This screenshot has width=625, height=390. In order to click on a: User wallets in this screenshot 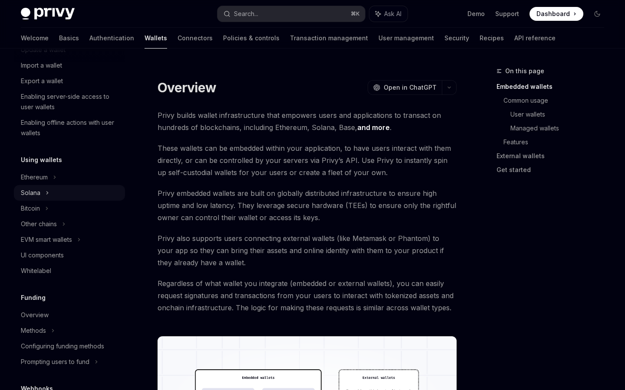, I will do `click(560, 115)`.